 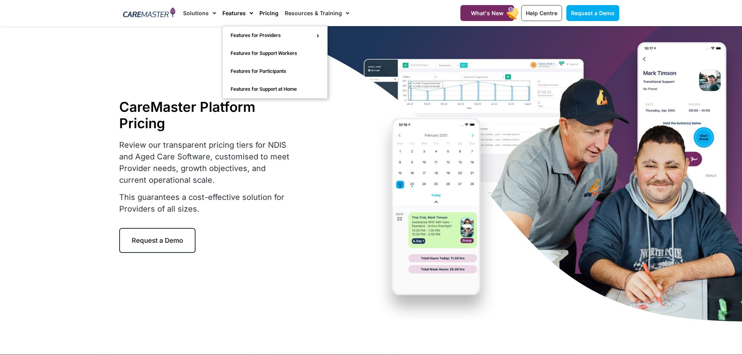 What do you see at coordinates (275, 89) in the screenshot?
I see `a: Features for Support at Home` at bounding box center [275, 89].